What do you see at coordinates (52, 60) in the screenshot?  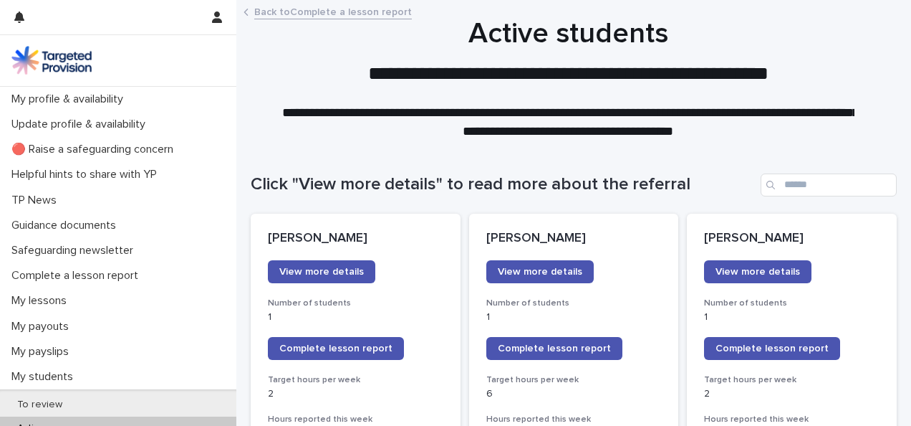 I see `img: M5nRWzHhSzIhMunXDL62` at bounding box center [52, 60].